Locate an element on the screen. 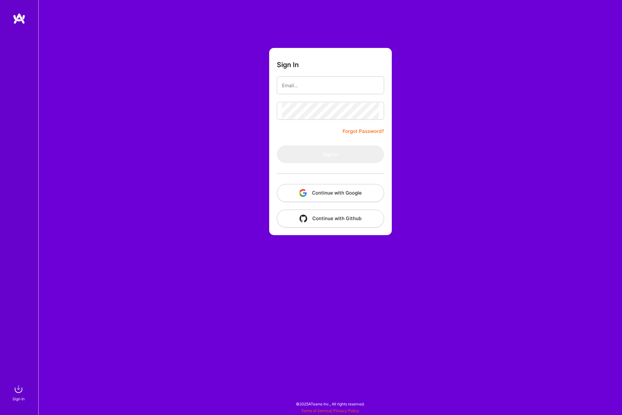  div: Sign In is located at coordinates (19, 398).